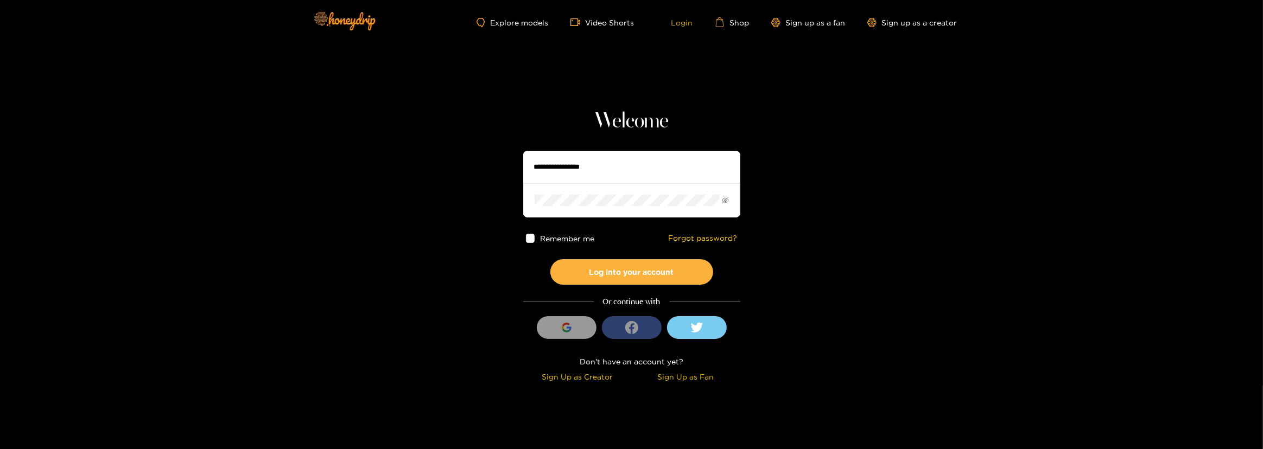  What do you see at coordinates (703, 238) in the screenshot?
I see `a: Forgot password?` at bounding box center [703, 238].